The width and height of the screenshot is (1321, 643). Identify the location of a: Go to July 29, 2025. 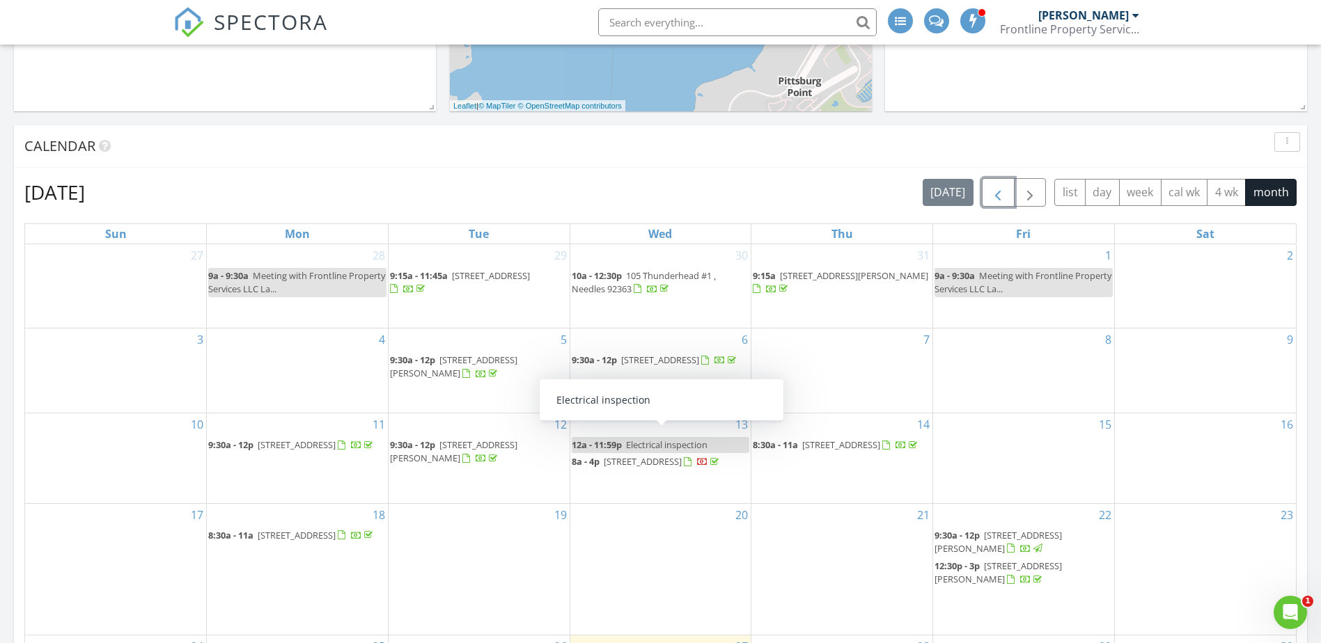
(561, 256).